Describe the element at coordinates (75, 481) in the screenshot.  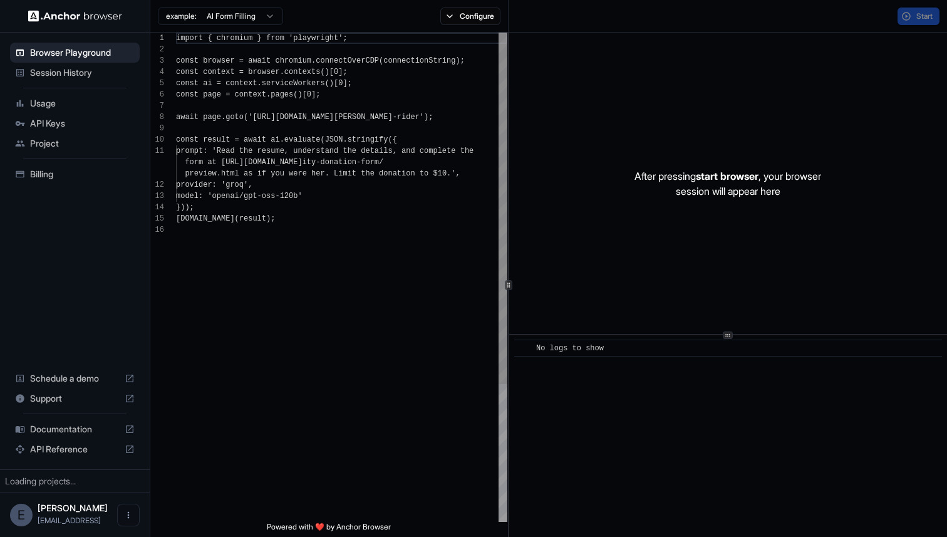
I see `div: Loading projects...` at that location.